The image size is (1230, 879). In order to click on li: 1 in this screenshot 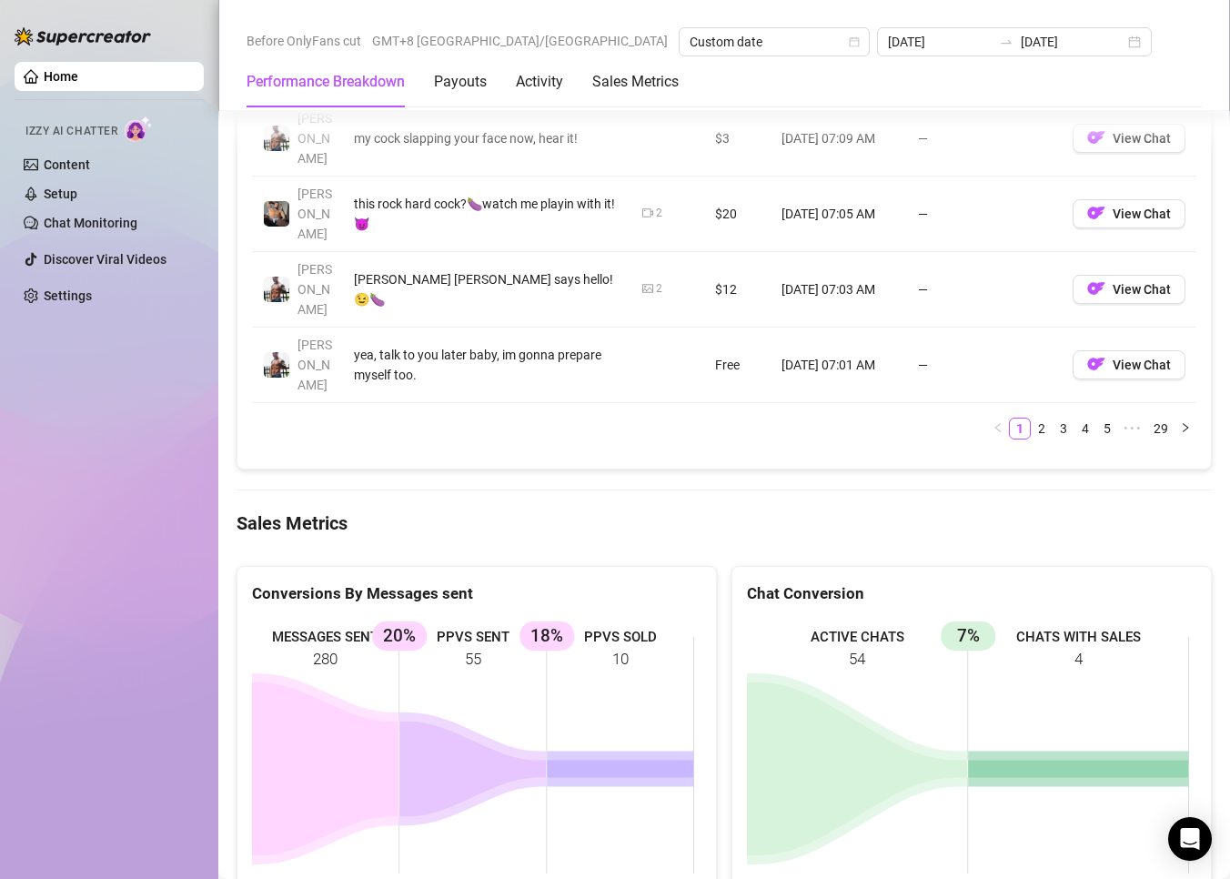, I will do `click(1020, 428)`.